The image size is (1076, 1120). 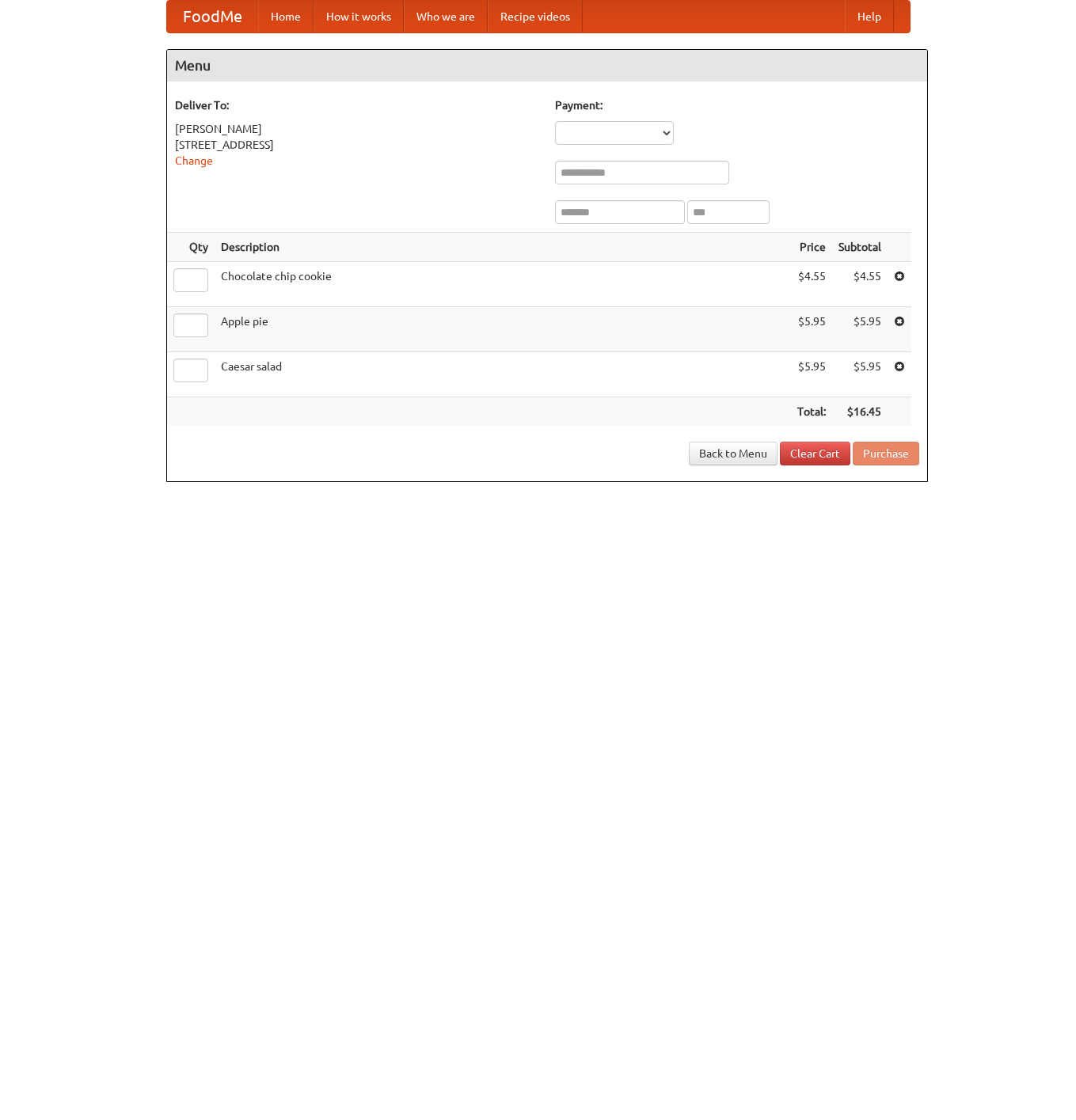 I want to click on th: Qty, so click(x=191, y=247).